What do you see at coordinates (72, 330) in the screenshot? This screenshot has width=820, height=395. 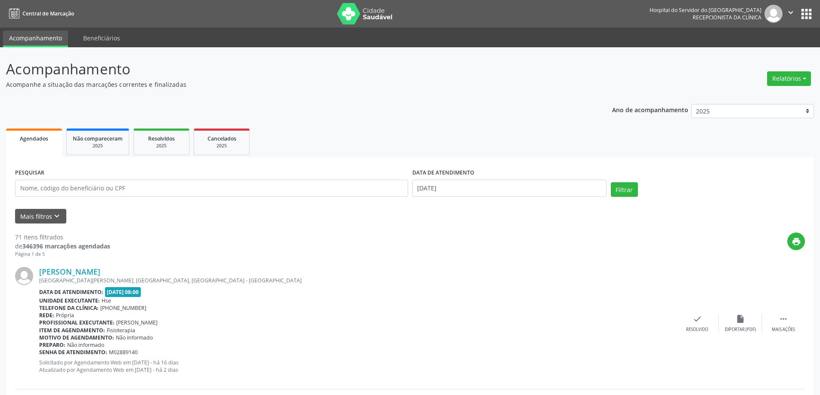 I see `b: Item de agendamento:` at bounding box center [72, 330].